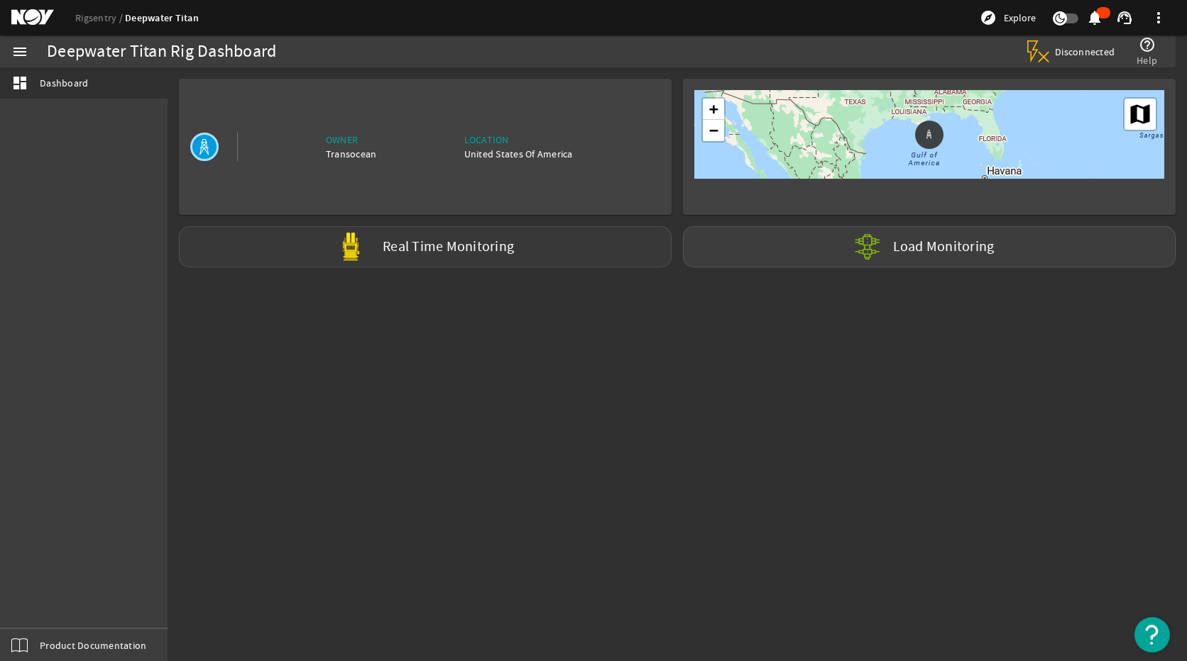  What do you see at coordinates (1147, 45) in the screenshot?
I see `mat-icon: help_outline` at bounding box center [1147, 45].